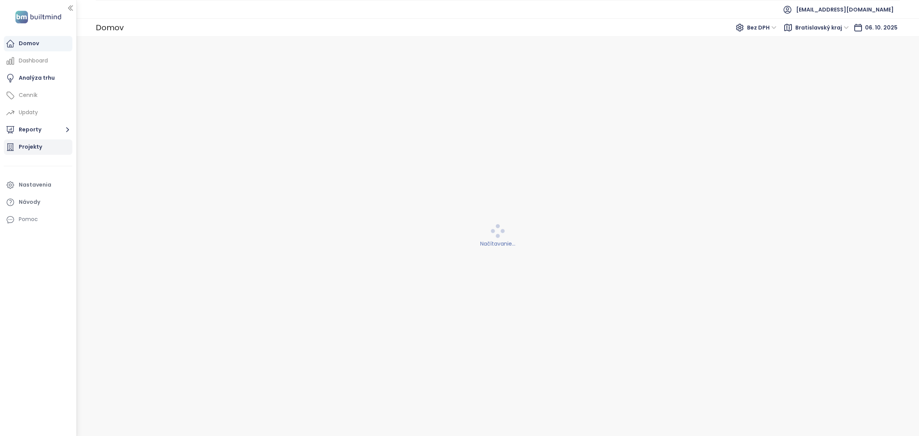 The height and width of the screenshot is (436, 919). What do you see at coordinates (38, 202) in the screenshot?
I see `a: Návody` at bounding box center [38, 202].